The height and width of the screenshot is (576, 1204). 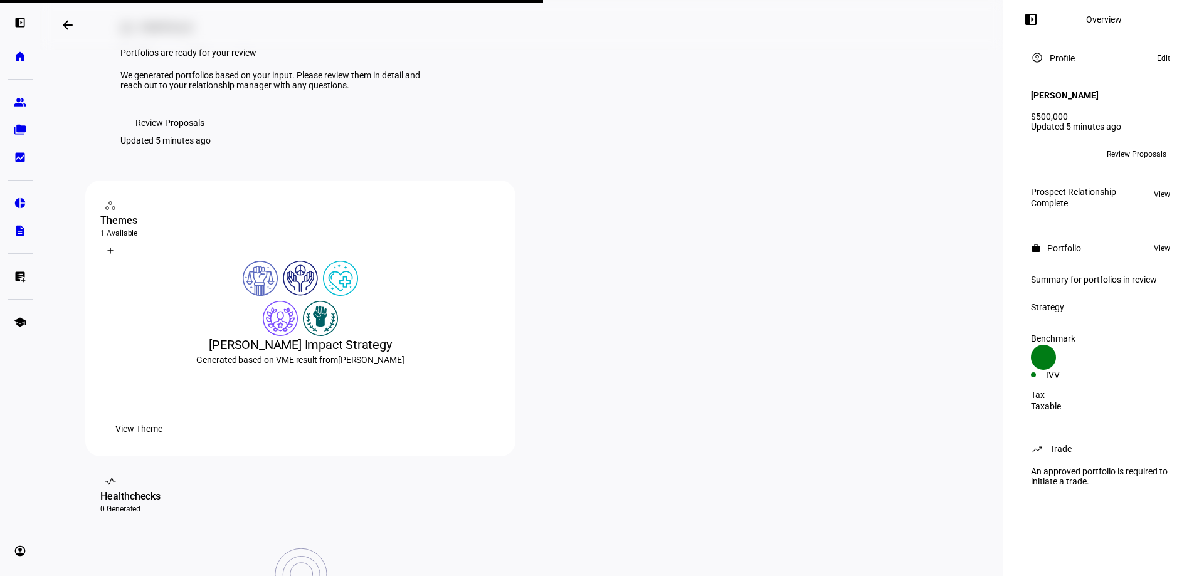 I want to click on eth-panel-overview-card-header: Profile, so click(x=1104, y=58).